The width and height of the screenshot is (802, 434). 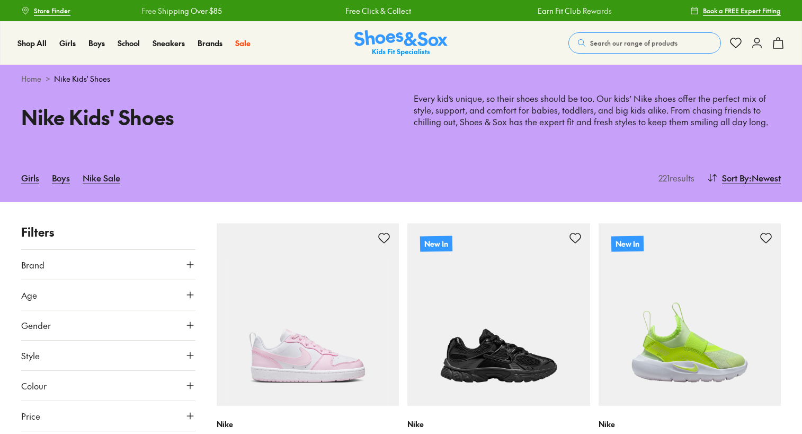 I want to click on a: Store Finder, so click(x=46, y=11).